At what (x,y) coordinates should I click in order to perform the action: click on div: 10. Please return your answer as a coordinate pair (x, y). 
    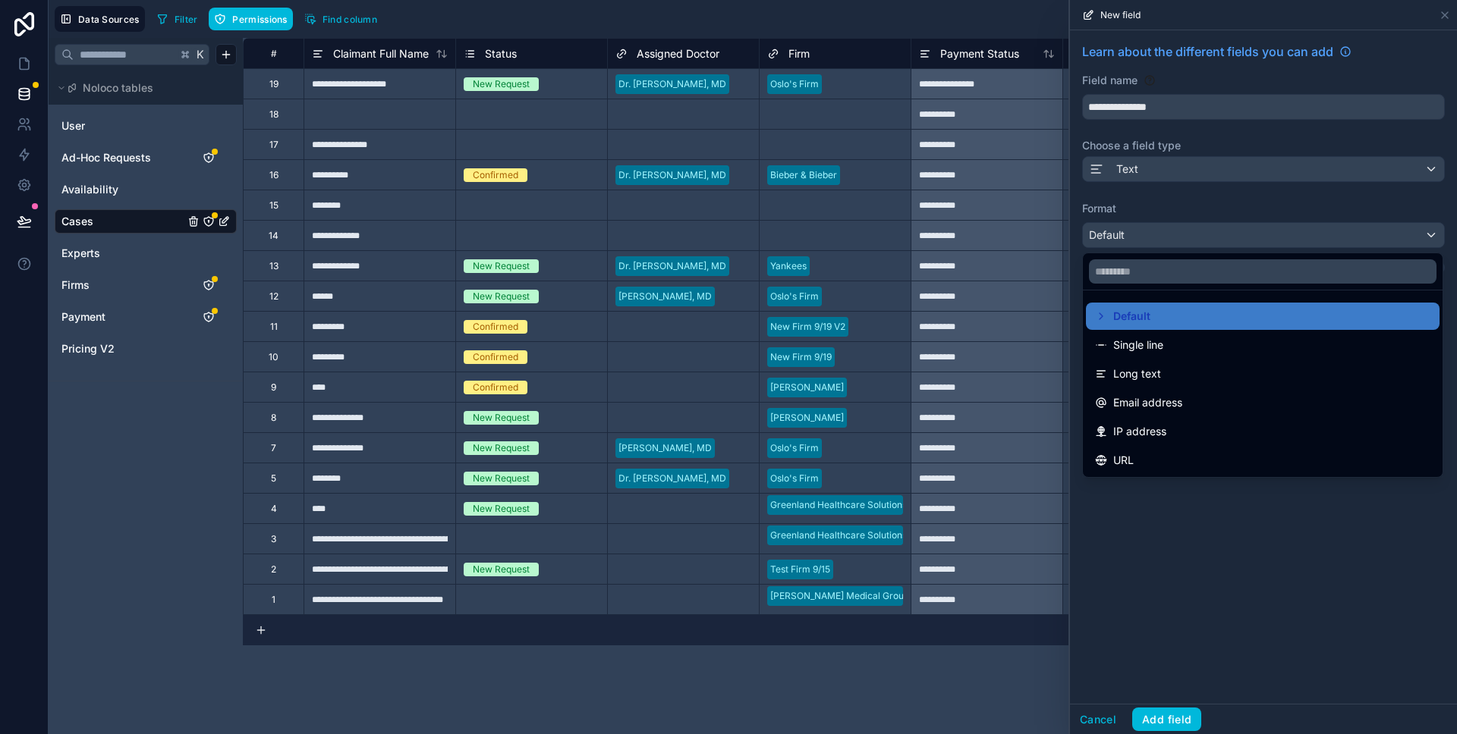
    Looking at the image, I should click on (273, 357).